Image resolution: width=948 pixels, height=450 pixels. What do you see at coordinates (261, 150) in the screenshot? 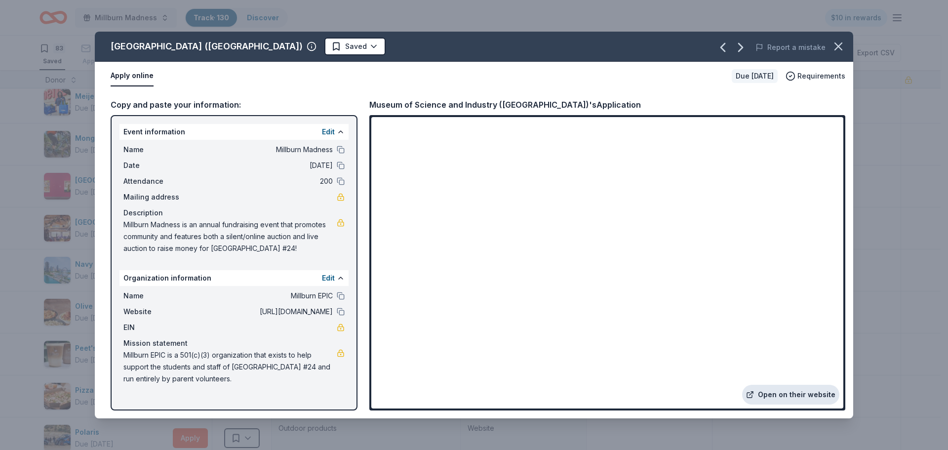
I see `span: Millburn Madness` at bounding box center [261, 150].